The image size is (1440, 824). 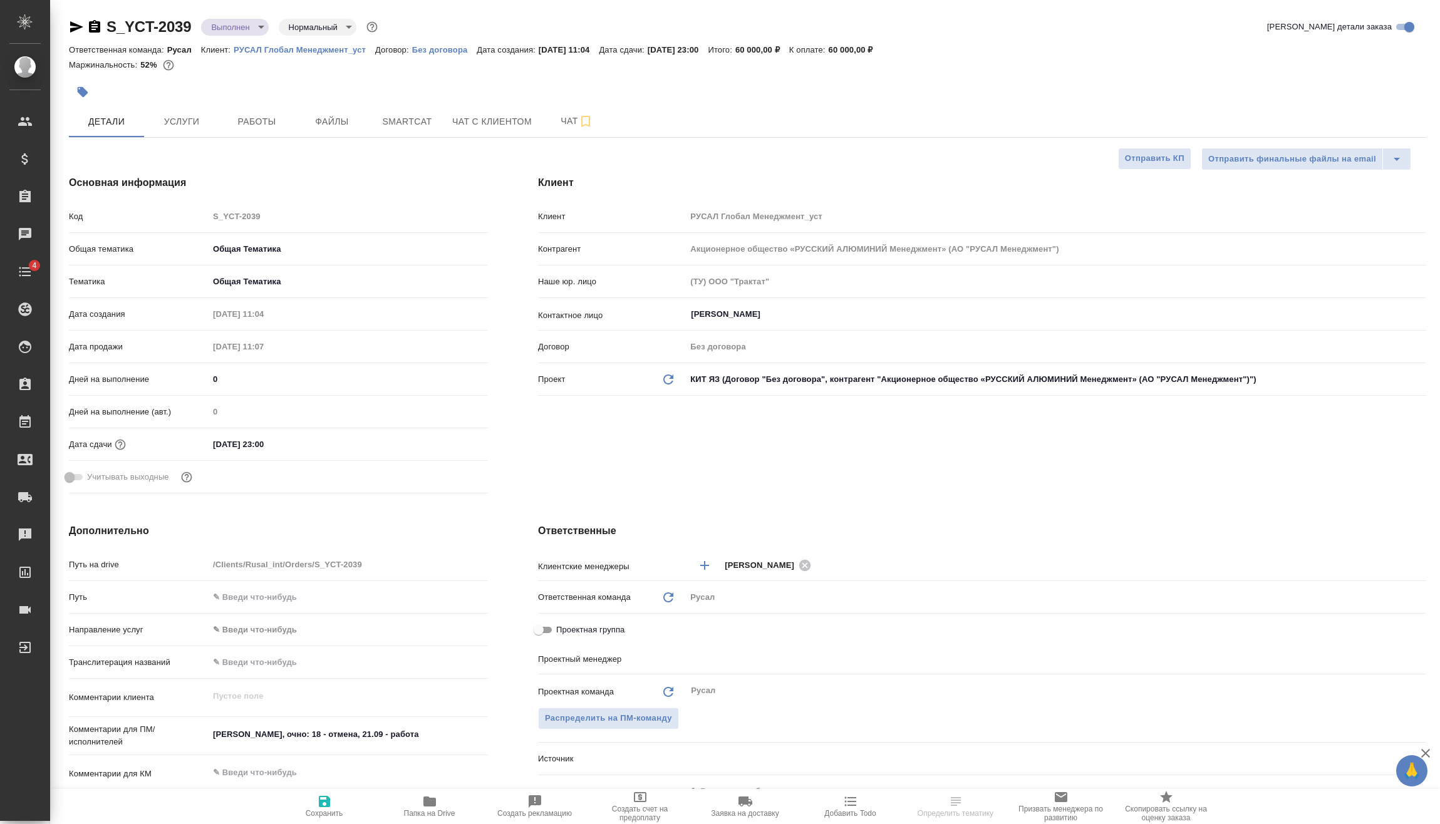 What do you see at coordinates (148, 26) in the screenshot?
I see `a: S_YCT-2039` at bounding box center [148, 26].